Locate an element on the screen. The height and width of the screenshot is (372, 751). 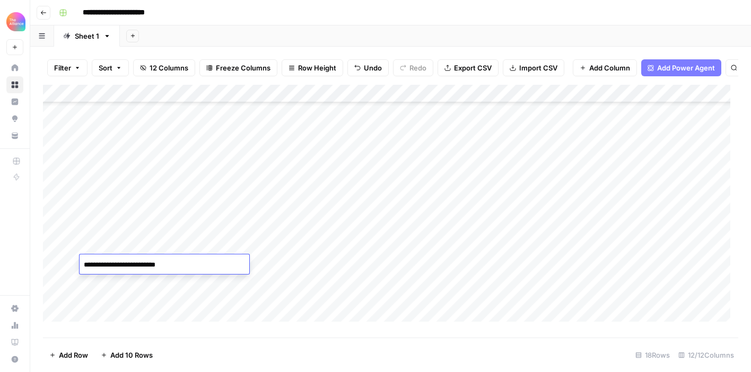
span: Sort is located at coordinates (105, 68).